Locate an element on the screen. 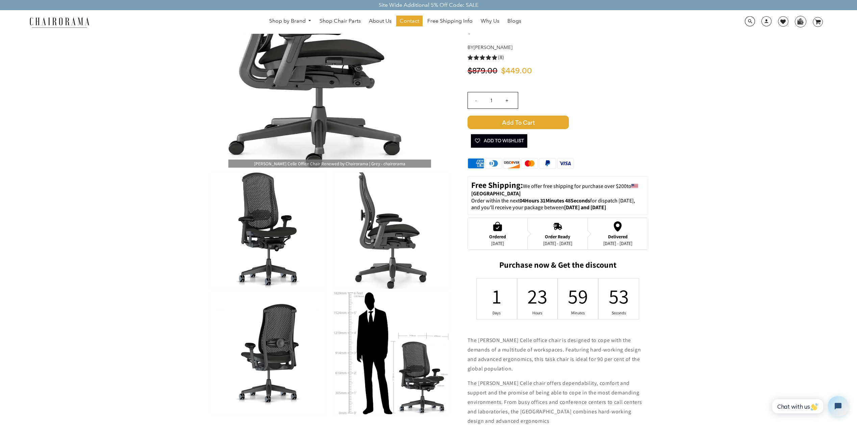 The image size is (857, 434). div: 53 is located at coordinates (619, 296).